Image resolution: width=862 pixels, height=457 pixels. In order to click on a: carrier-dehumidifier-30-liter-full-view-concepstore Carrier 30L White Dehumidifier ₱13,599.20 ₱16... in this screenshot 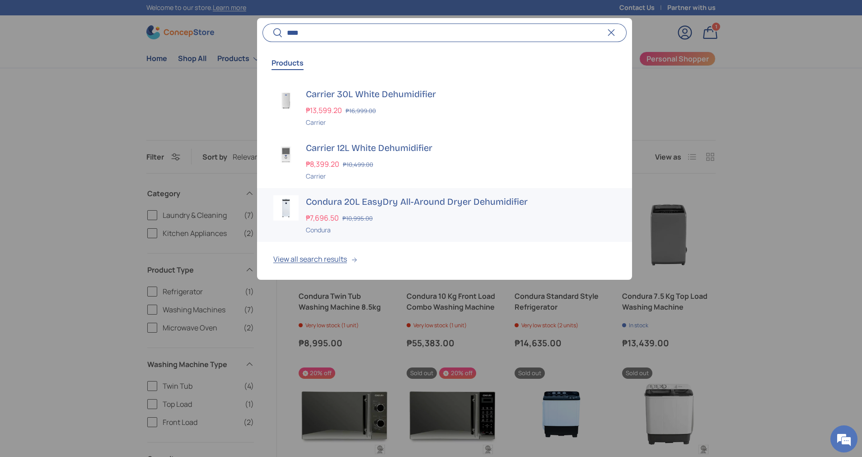, I will do `click(444, 107)`.